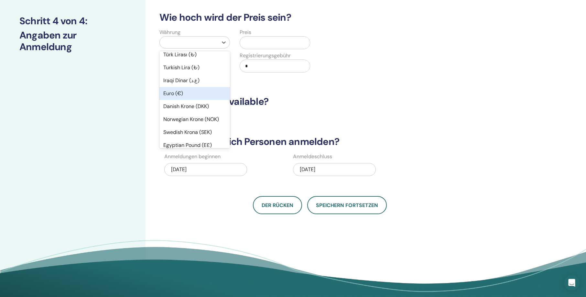 This screenshot has height=297, width=586. What do you see at coordinates (195, 119) in the screenshot?
I see `div: Norwegian Krone (NOK)` at bounding box center [195, 119].